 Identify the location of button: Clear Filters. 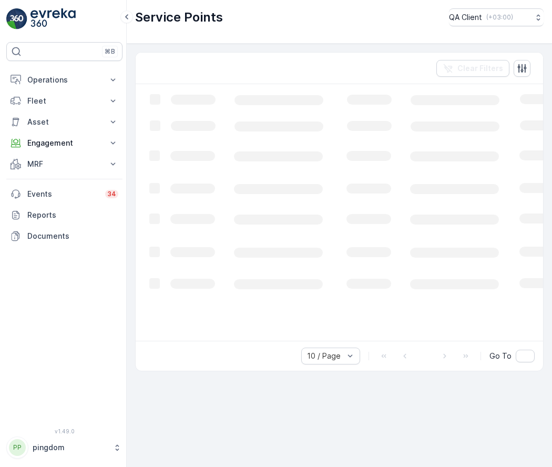
(473, 68).